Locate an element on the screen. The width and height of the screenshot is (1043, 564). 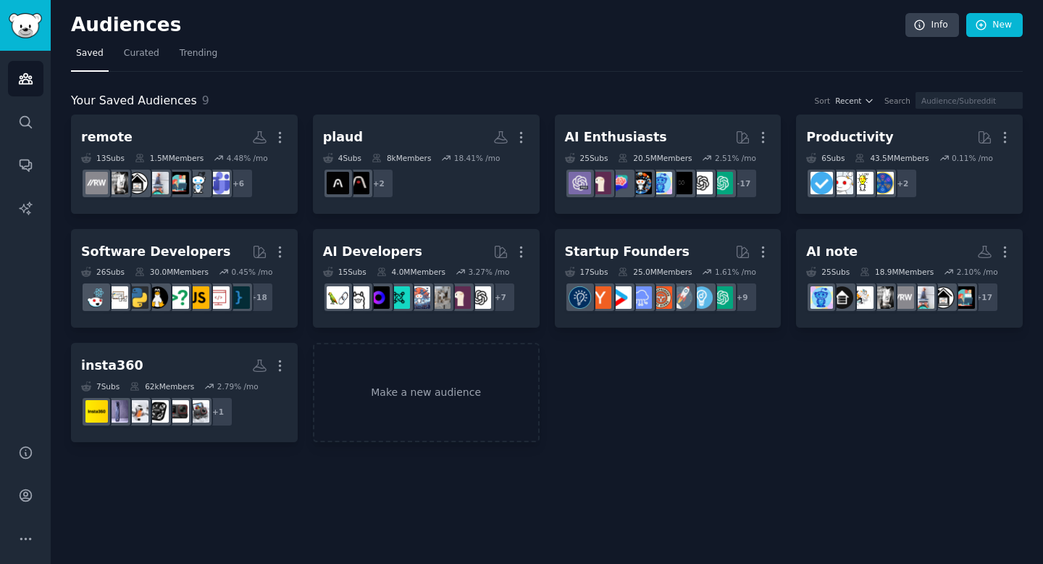
div: 6 Sub s is located at coordinates (825, 158).